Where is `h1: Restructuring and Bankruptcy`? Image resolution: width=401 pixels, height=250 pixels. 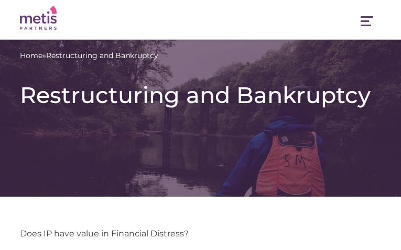
h1: Restructuring and Bankruptcy is located at coordinates (200, 95).